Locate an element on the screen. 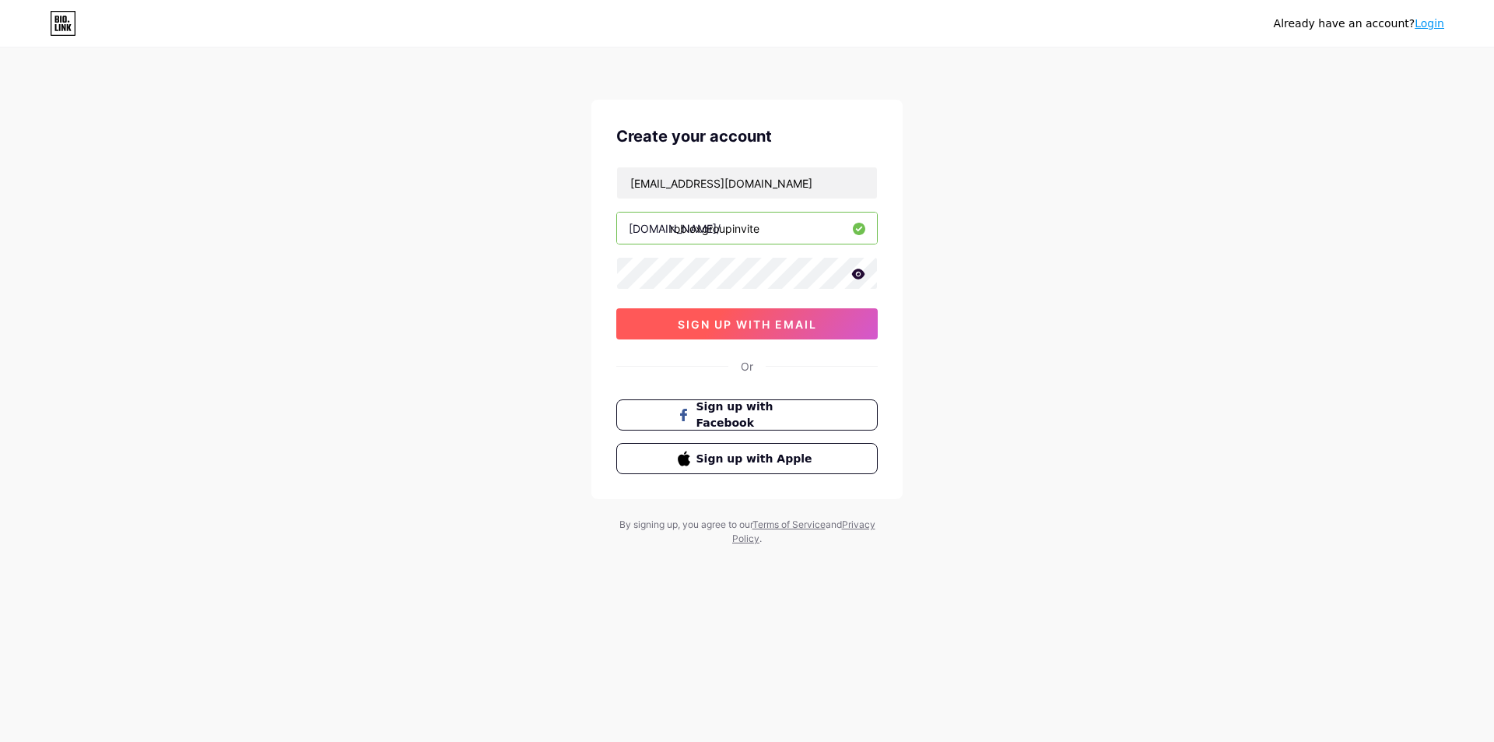 This screenshot has width=1494, height=742. span: Sign up with Facebook is located at coordinates (757, 415).